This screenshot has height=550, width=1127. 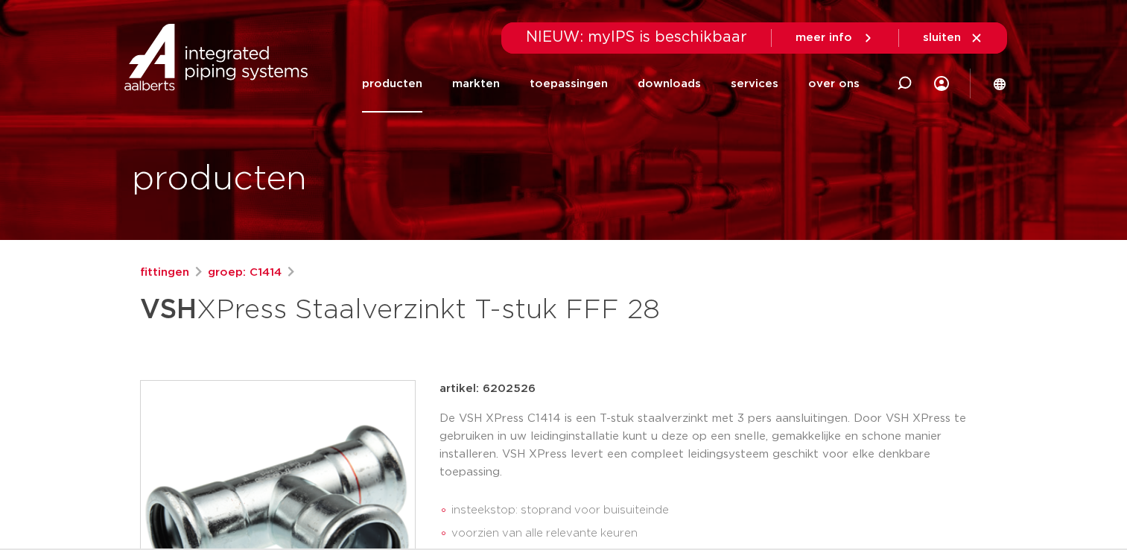 I want to click on a: producten, so click(x=392, y=83).